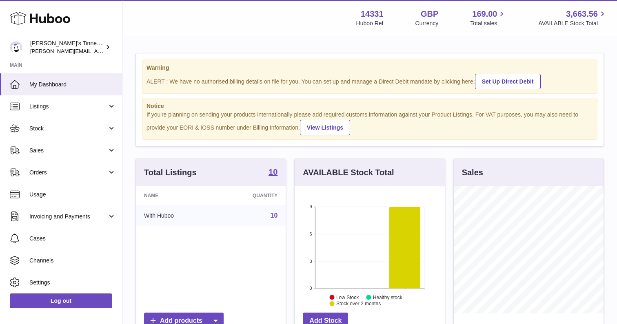 This screenshot has width=617, height=324. Describe the element at coordinates (311, 288) in the screenshot. I see `text: 0` at that location.